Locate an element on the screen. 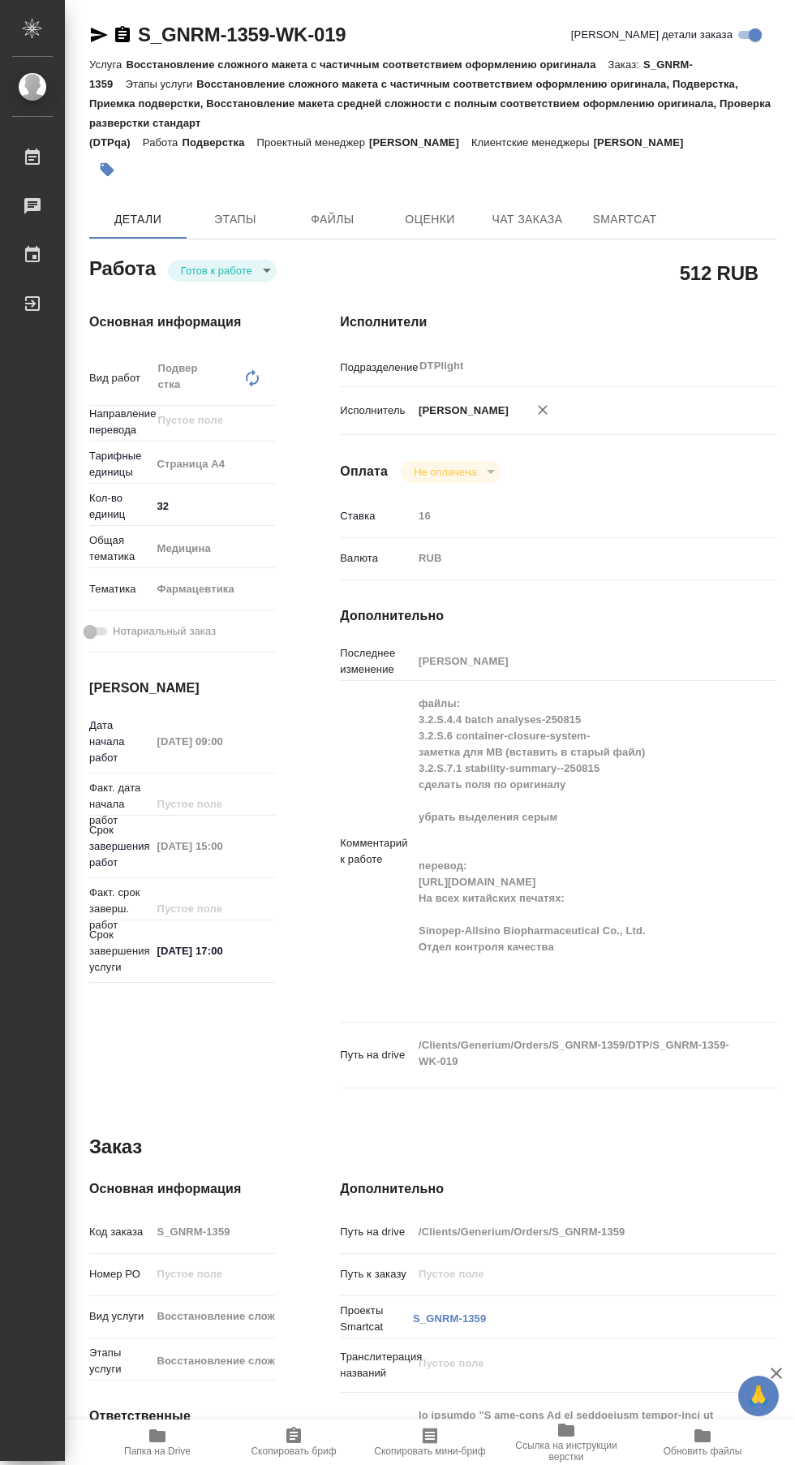  p: Работа is located at coordinates (162, 142).